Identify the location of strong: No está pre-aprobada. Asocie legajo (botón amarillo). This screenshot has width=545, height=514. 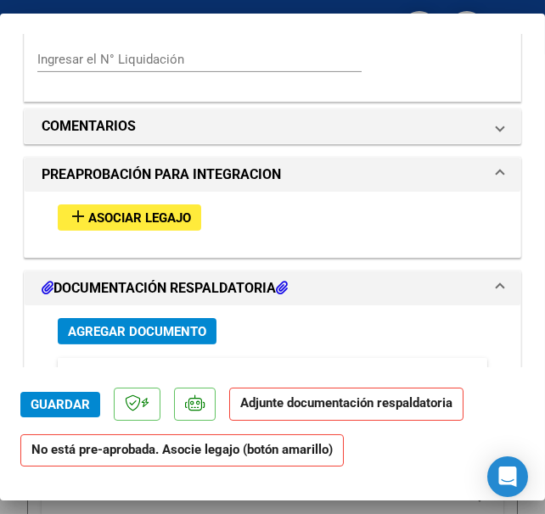
(182, 450).